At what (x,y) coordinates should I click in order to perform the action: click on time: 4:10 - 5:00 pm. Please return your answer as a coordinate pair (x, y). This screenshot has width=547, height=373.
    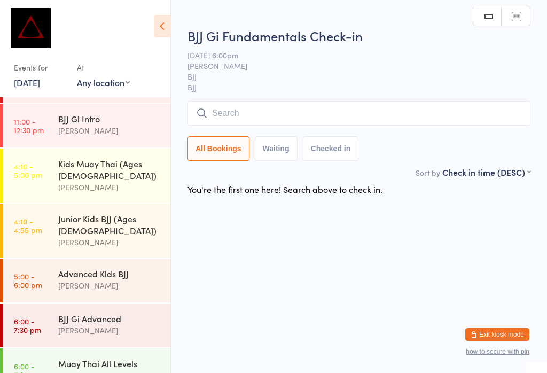
    Looking at the image, I should click on (28, 170).